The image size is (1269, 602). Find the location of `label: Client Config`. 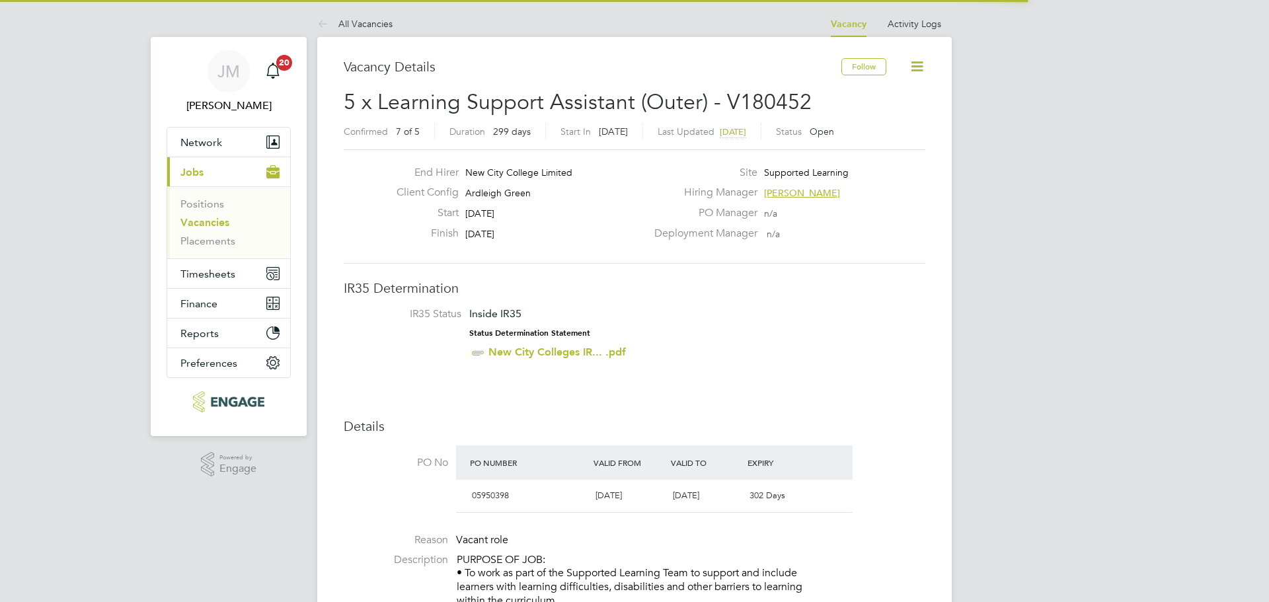

label: Client Config is located at coordinates (422, 192).